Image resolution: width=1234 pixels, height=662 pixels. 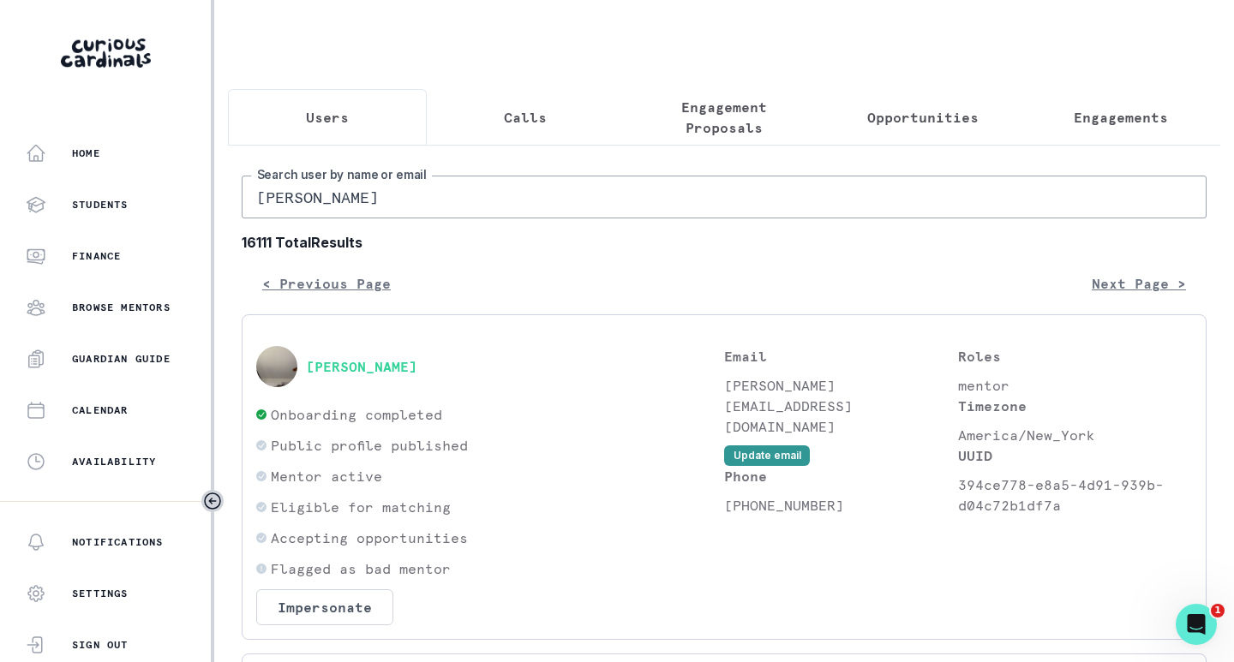 I want to click on p: Calendar, so click(x=100, y=410).